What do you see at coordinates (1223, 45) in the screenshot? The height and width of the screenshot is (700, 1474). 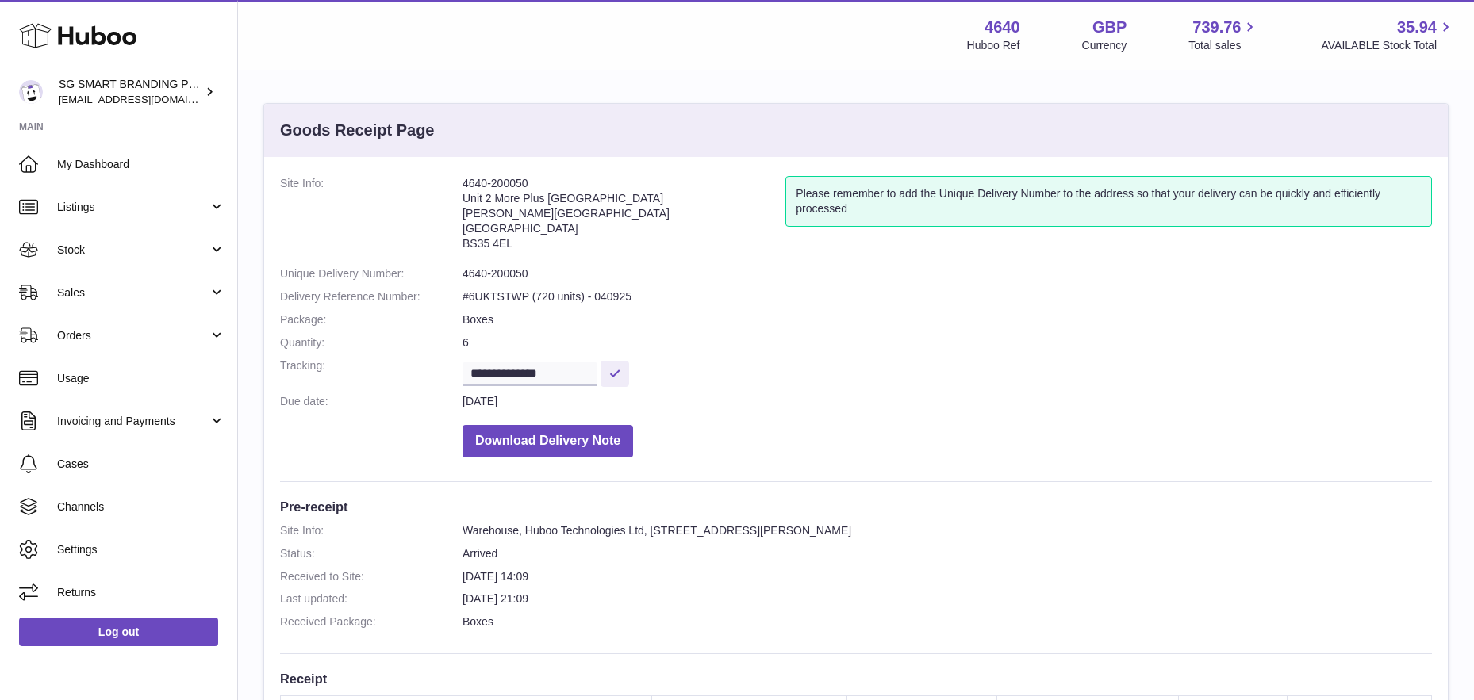 I see `span: Total sales` at bounding box center [1223, 45].